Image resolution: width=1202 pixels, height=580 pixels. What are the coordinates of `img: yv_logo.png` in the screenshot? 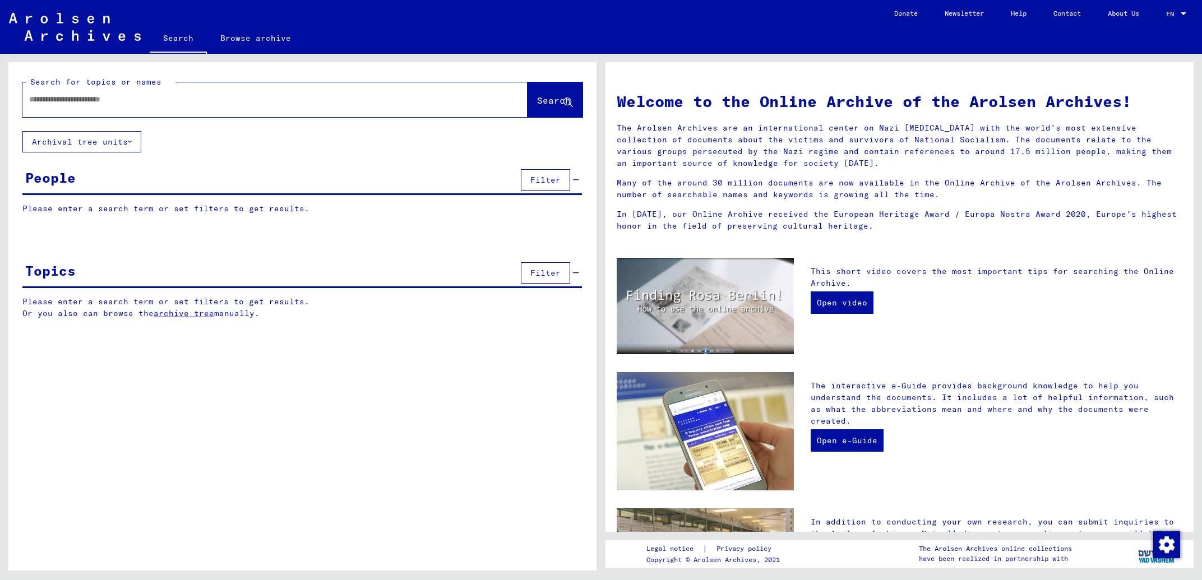 It's located at (1157, 554).